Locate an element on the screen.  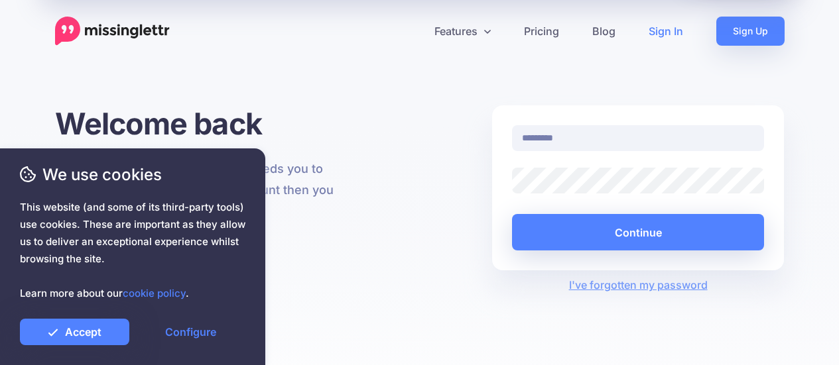
a: Pricing is located at coordinates (541, 31).